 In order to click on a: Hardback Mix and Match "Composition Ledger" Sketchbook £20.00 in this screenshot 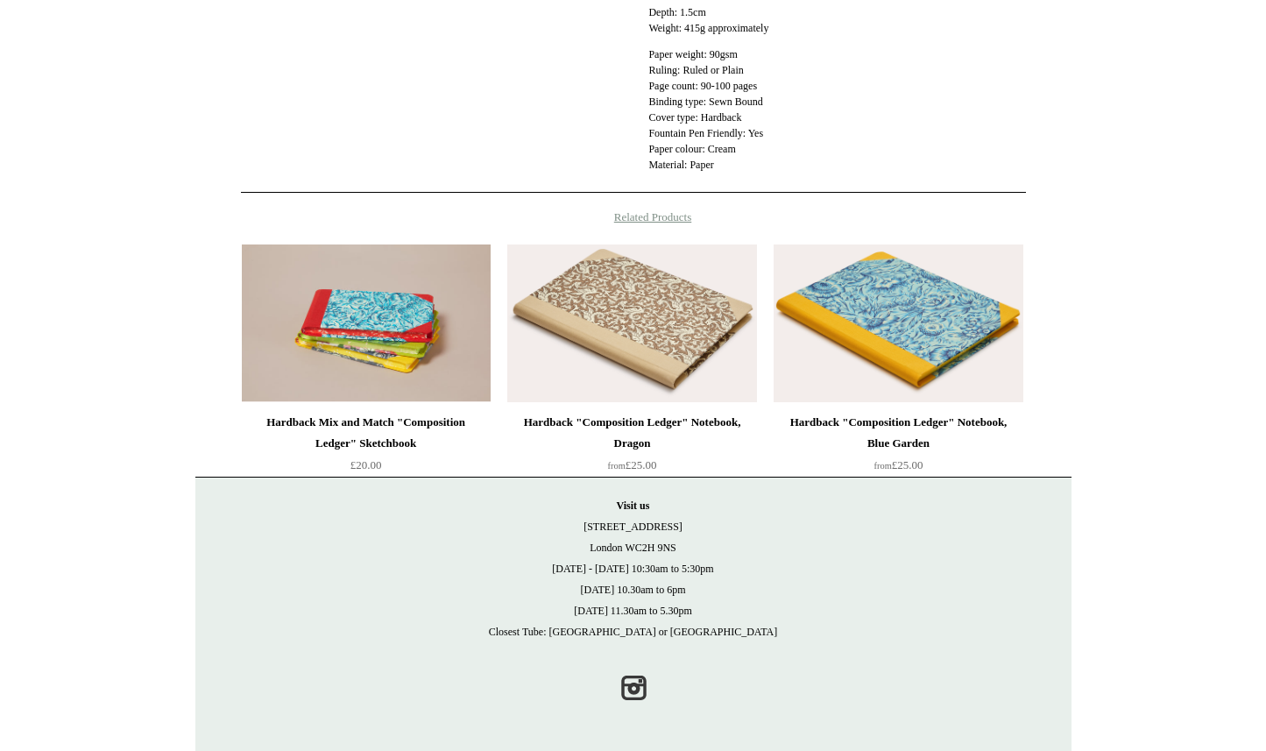, I will do `click(366, 448)`.